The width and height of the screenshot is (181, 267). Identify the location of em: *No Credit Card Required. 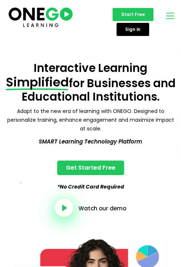
(91, 187).